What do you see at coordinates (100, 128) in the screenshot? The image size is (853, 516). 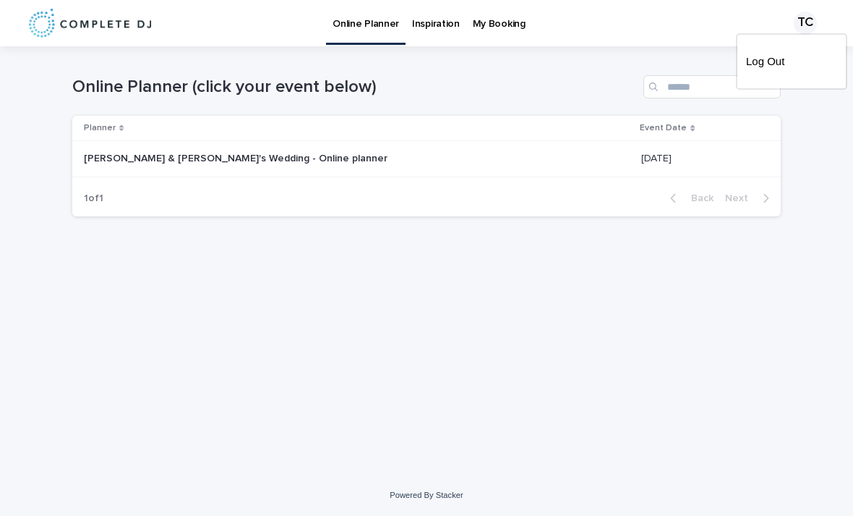 I see `p: Planner` at bounding box center [100, 128].